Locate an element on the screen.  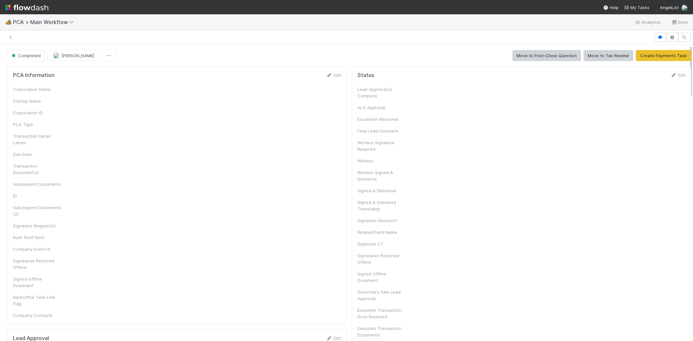
div: Rush Notif Sent is located at coordinates (37, 237).